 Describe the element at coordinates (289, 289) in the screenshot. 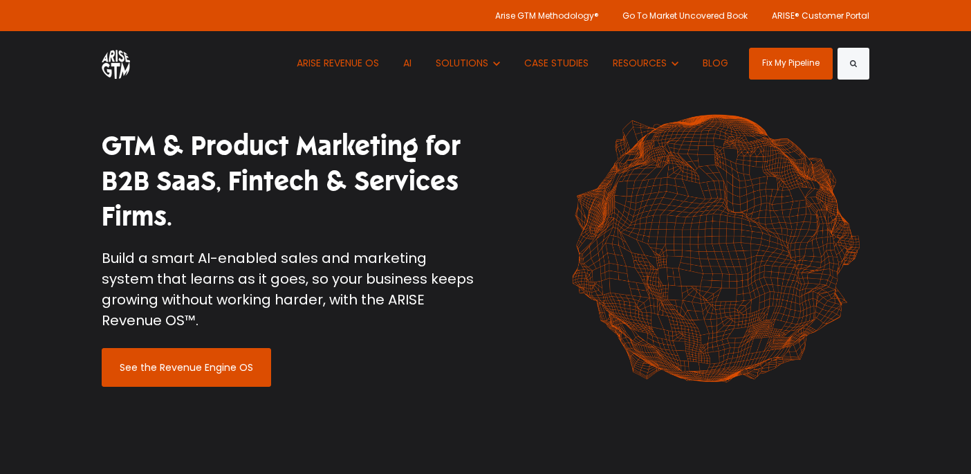

I see `p: Build a smart AI-enabled sales and marketing system that learns as it goes, so your business keep...` at that location.